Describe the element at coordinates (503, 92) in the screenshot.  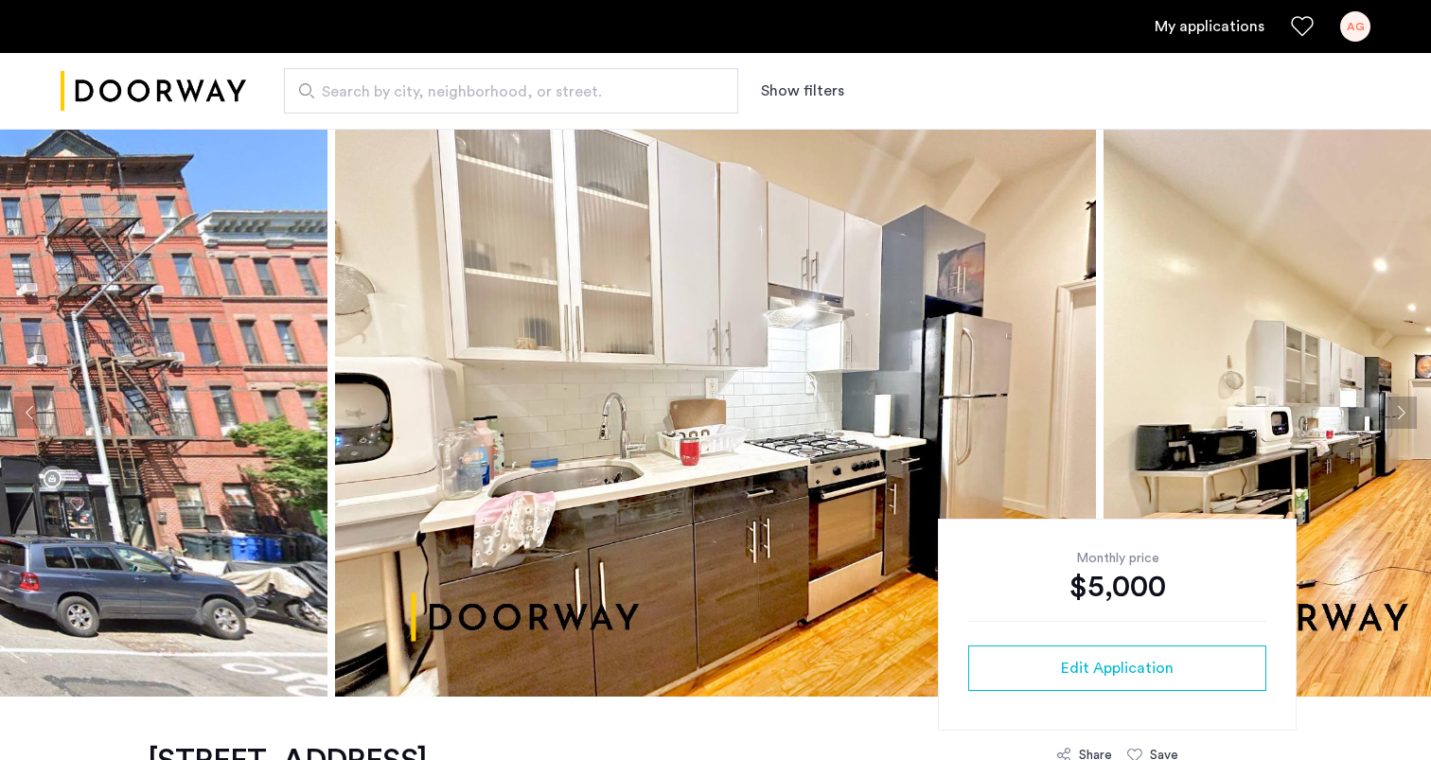
I see `span: Search by city, neighborhood, or street.` at that location.